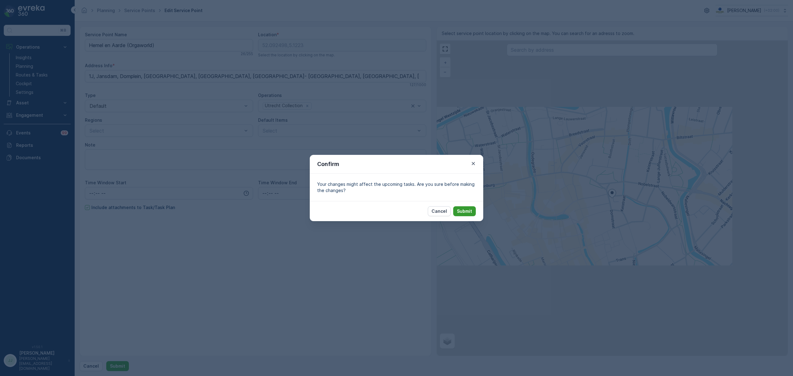  Describe the element at coordinates (396, 187) in the screenshot. I see `p: Your changes might affect the upcoming tasks. Are you sure before making the changes?` at that location.